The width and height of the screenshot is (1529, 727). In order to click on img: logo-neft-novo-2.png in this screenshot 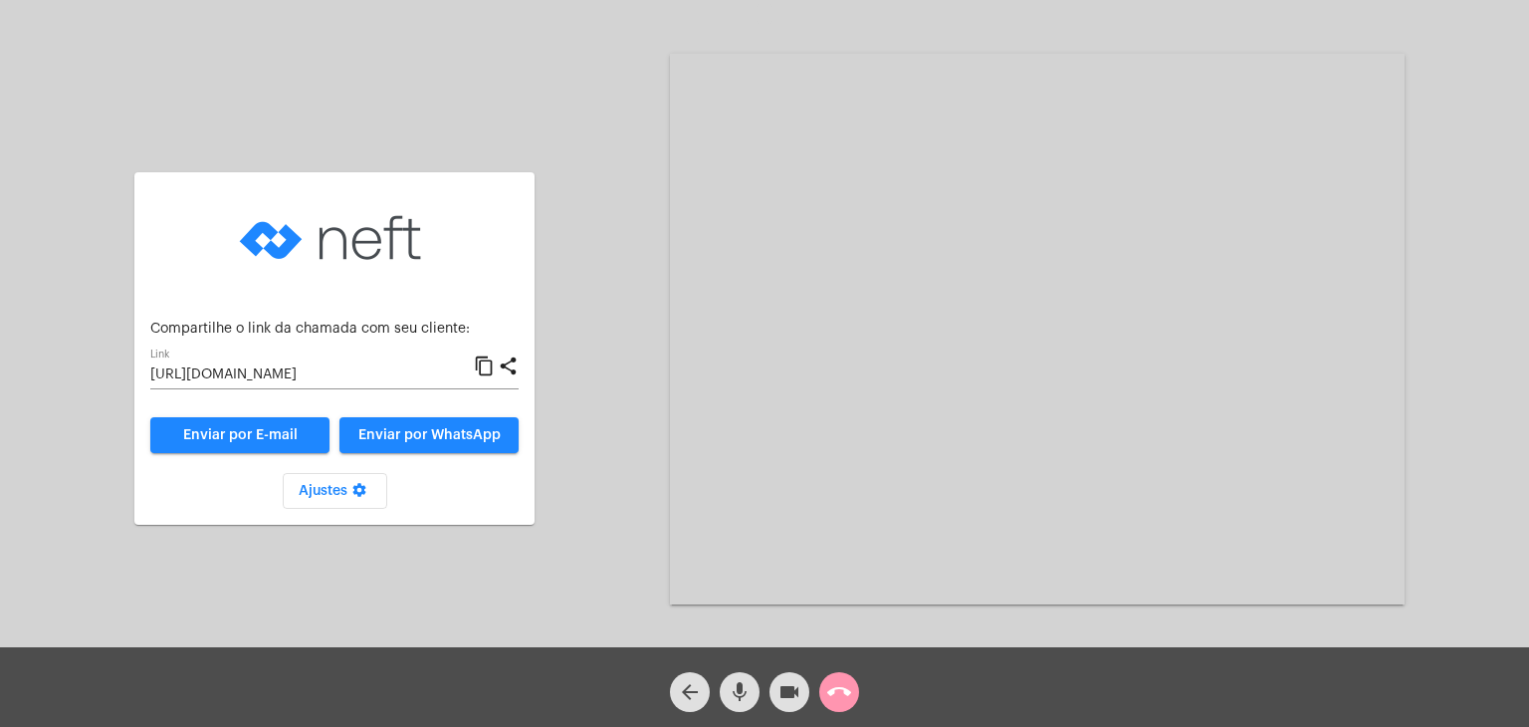, I will do `click(335, 238)`.